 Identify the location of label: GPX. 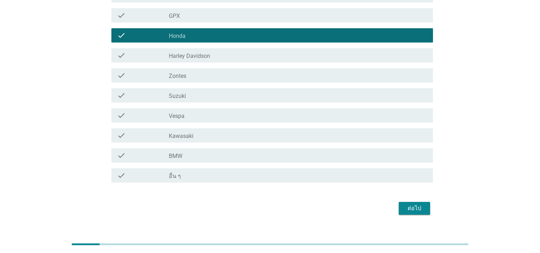
(174, 16).